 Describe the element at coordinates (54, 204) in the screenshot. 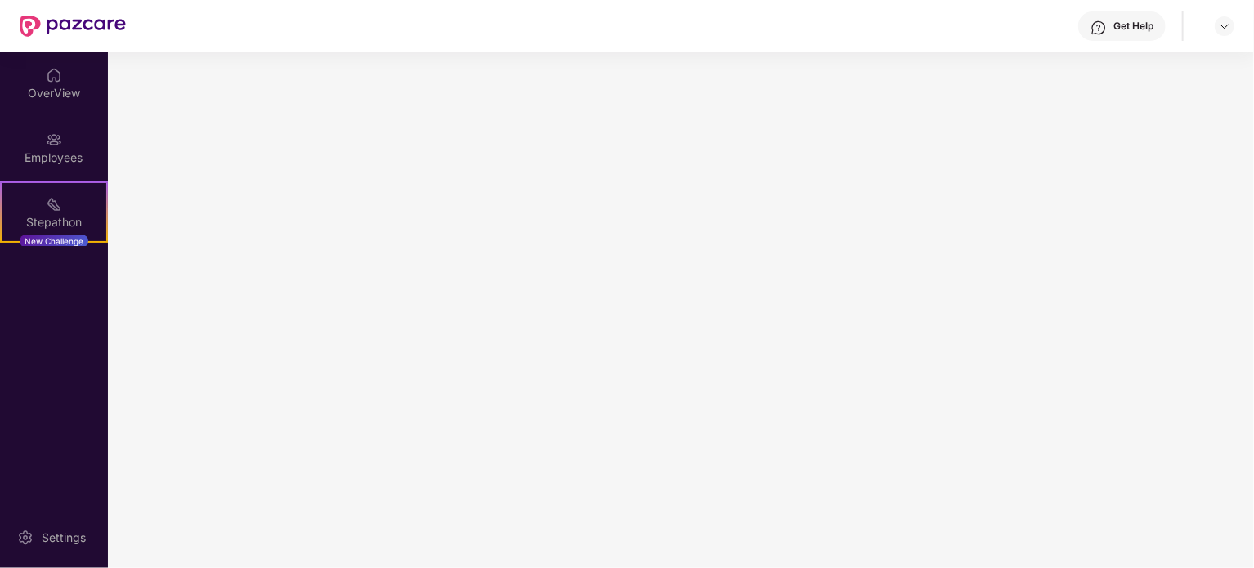

I see `img: svg+xml;base64,PHN2ZyB4bWxucz0iaHR0cDovL3d3dy53My5vcmcvMjAwMC9zdmciIHdpZHRoPSIyMSIgaGVpZ2h0PSIyMC...` at that location.